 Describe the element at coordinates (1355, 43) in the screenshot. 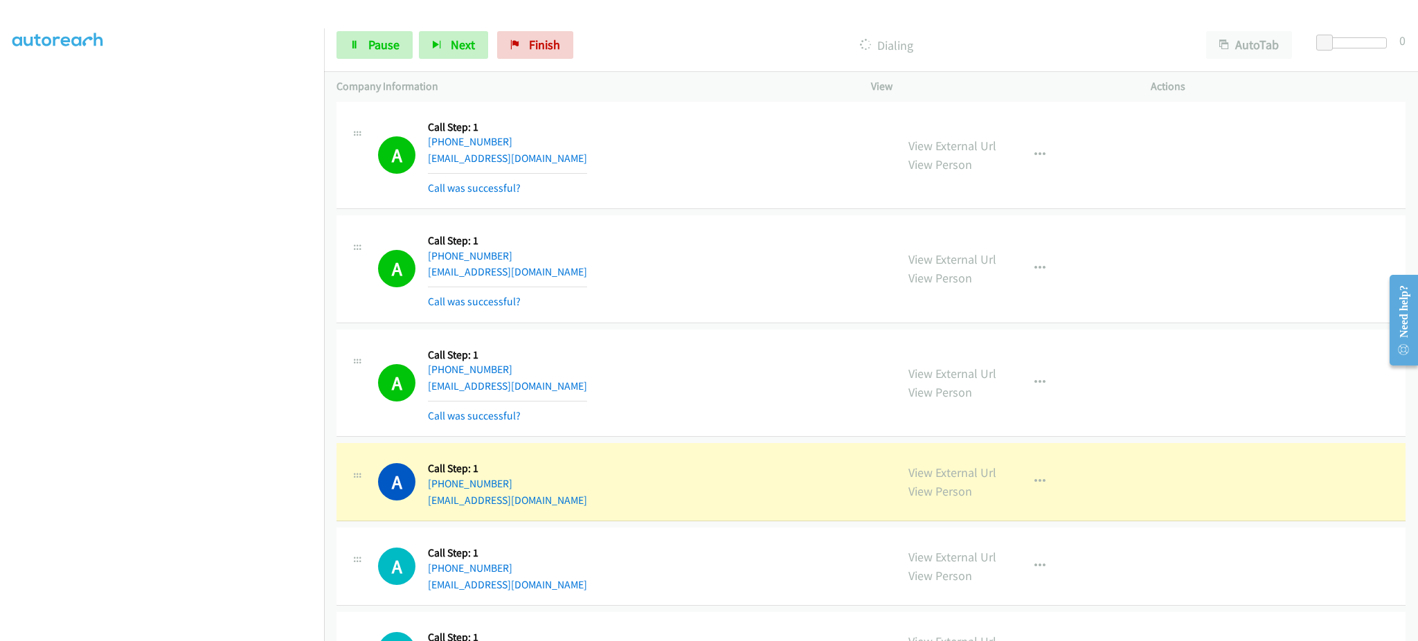

I see `div: Delay between calls (in seconds)` at that location.